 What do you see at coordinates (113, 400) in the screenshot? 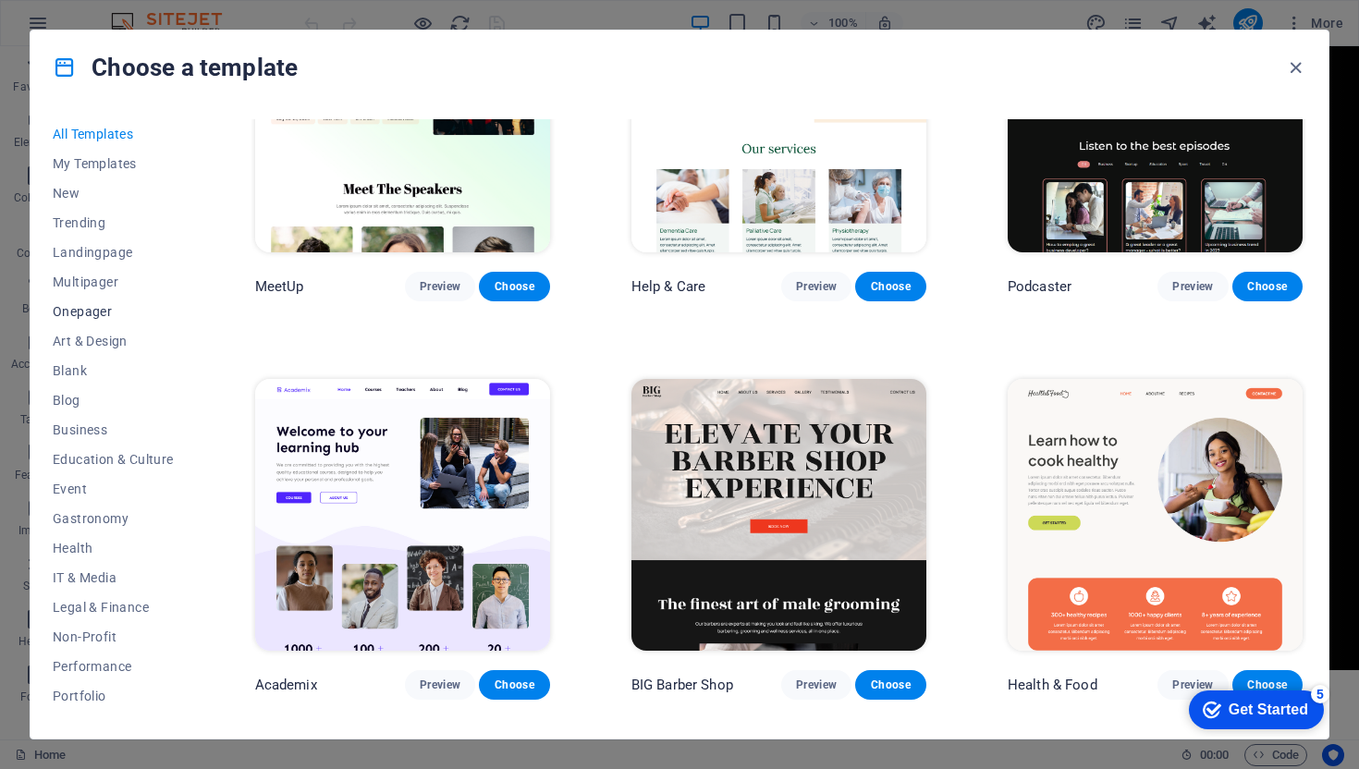
I see `button: Blog` at bounding box center [113, 400].